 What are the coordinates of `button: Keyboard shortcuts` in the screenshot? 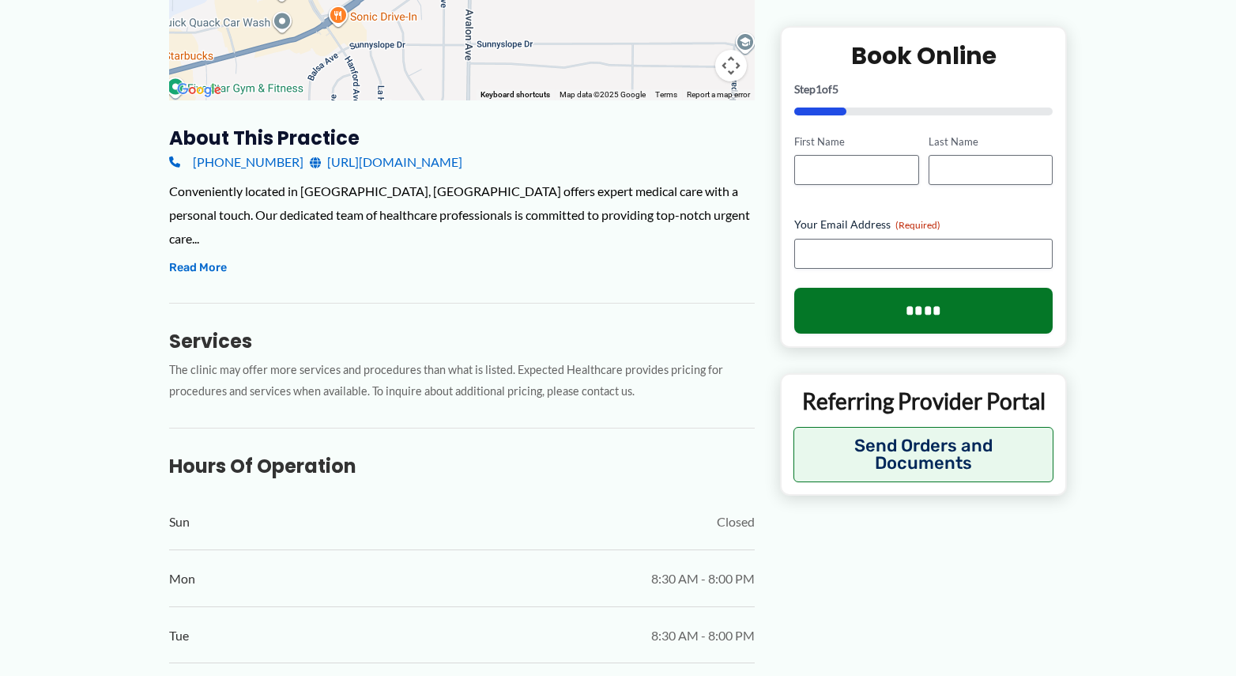 It's located at (515, 95).